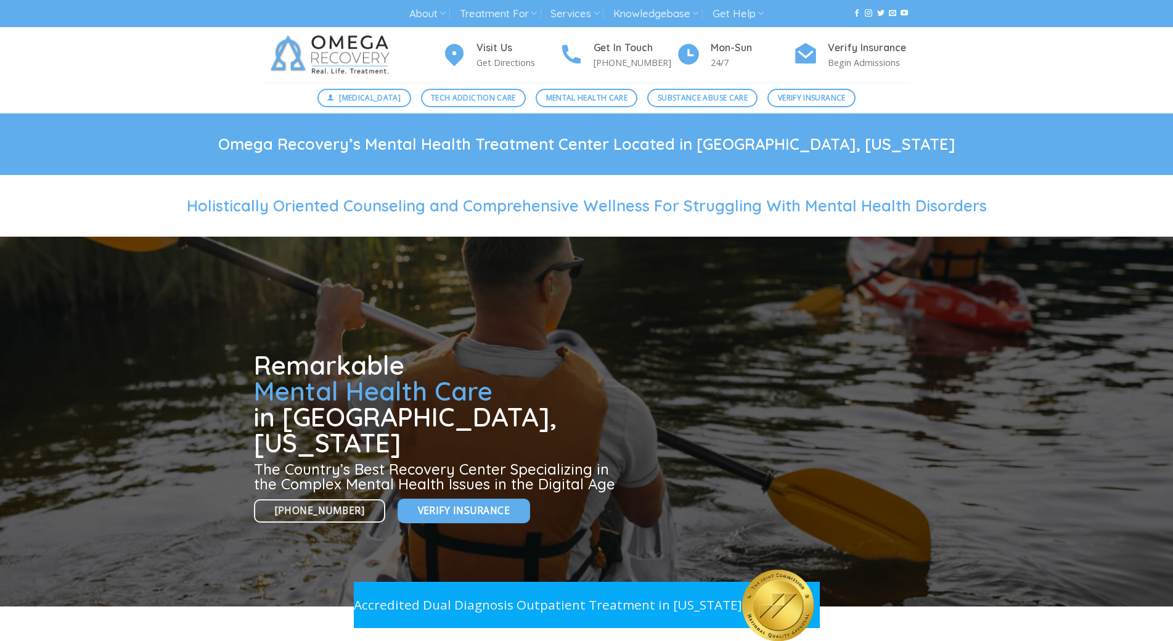  What do you see at coordinates (703, 97) in the screenshot?
I see `span: Substance Abuse Care` at bounding box center [703, 97].